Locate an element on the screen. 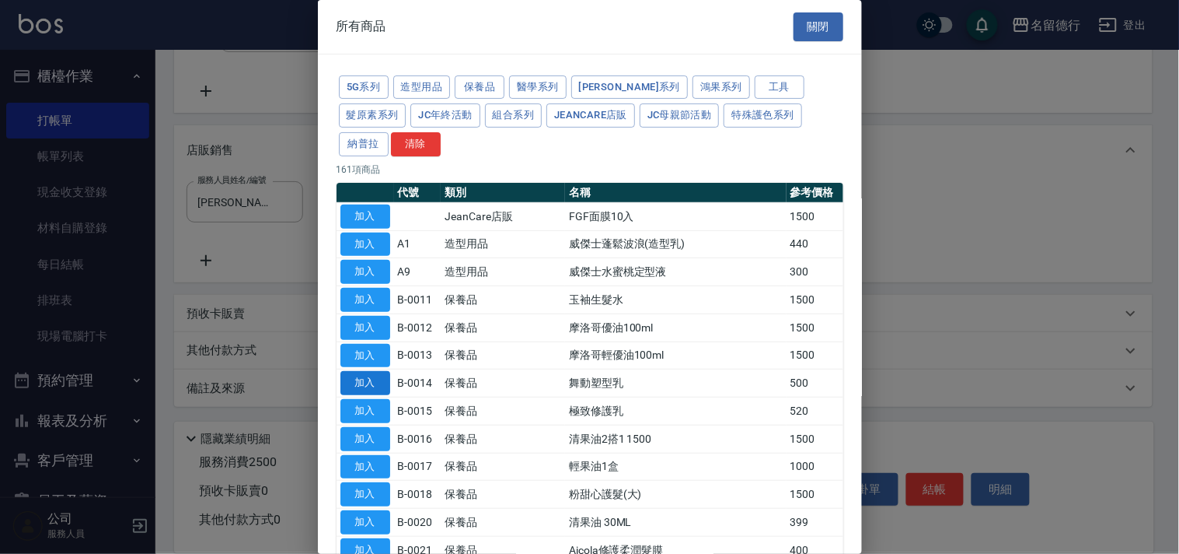  button: 5G系列 is located at coordinates (364, 87).